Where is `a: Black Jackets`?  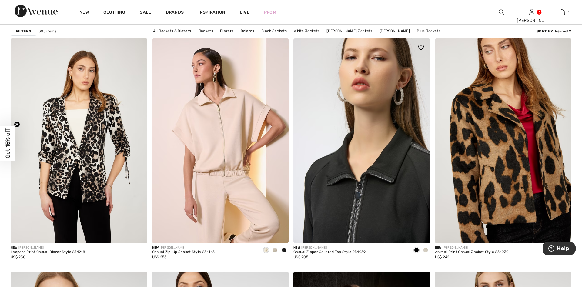 a: Black Jackets is located at coordinates (274, 31).